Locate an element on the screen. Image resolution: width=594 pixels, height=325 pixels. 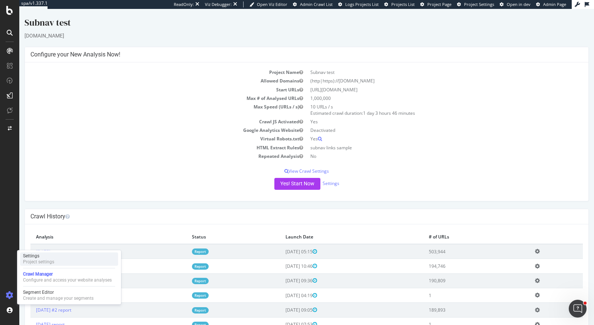
div: Crawl Manager is located at coordinates (67, 274).